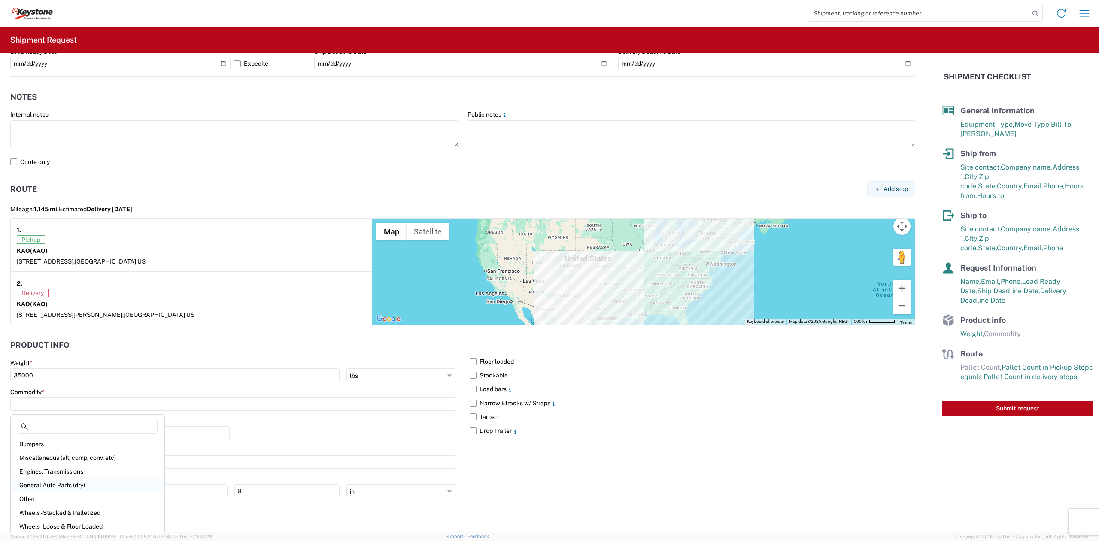  I want to click on strong: 2., so click(19, 283).